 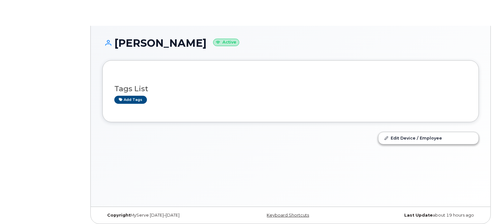 I want to click on h3: Tags List, so click(x=291, y=89).